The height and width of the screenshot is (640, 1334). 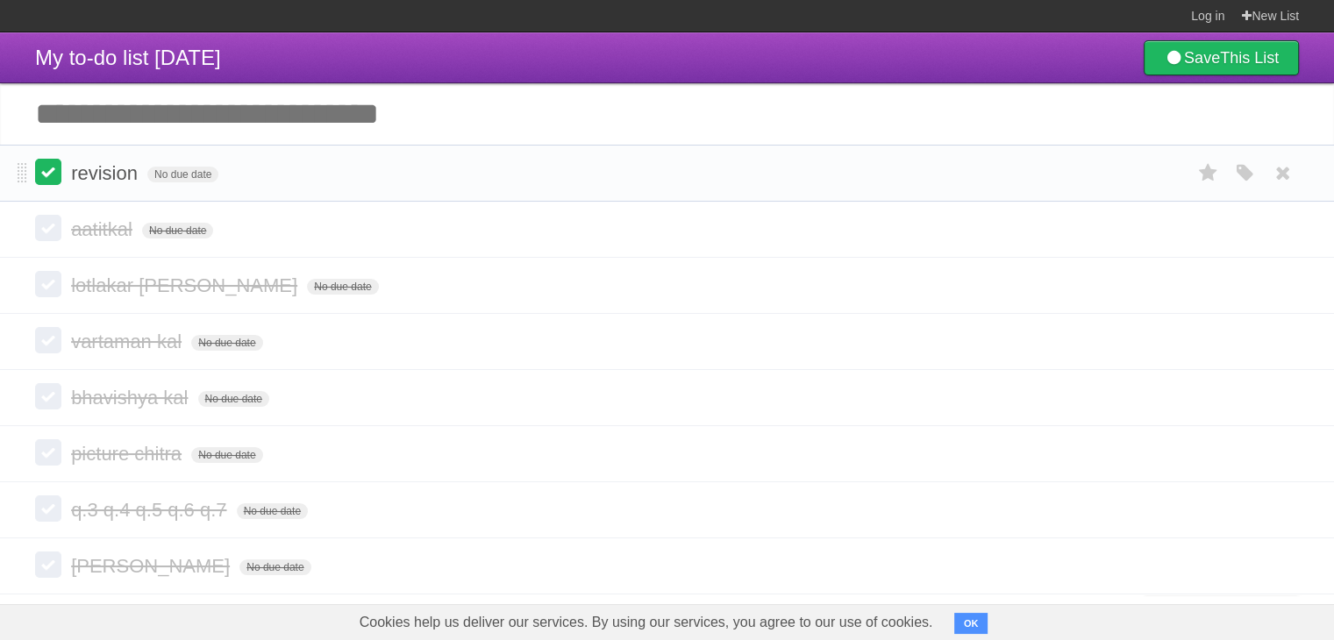 What do you see at coordinates (128, 454) in the screenshot?
I see `span: picture chitra` at bounding box center [128, 454].